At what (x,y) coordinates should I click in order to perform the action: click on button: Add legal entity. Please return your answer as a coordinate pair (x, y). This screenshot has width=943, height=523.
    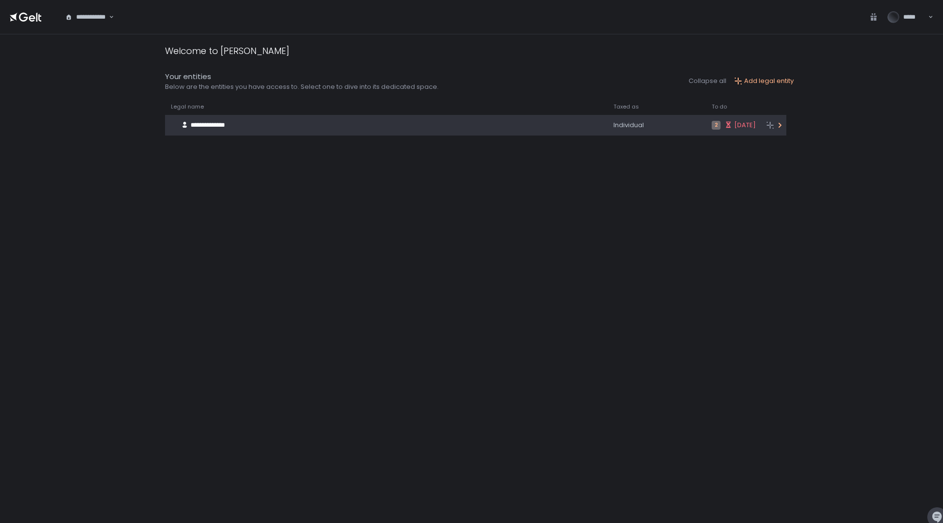
    Looking at the image, I should click on (763, 81).